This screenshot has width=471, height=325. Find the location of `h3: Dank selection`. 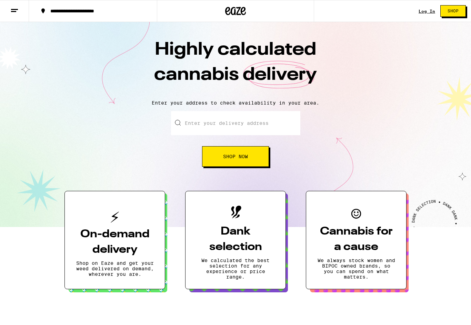

h3: Dank selection is located at coordinates (235, 240).